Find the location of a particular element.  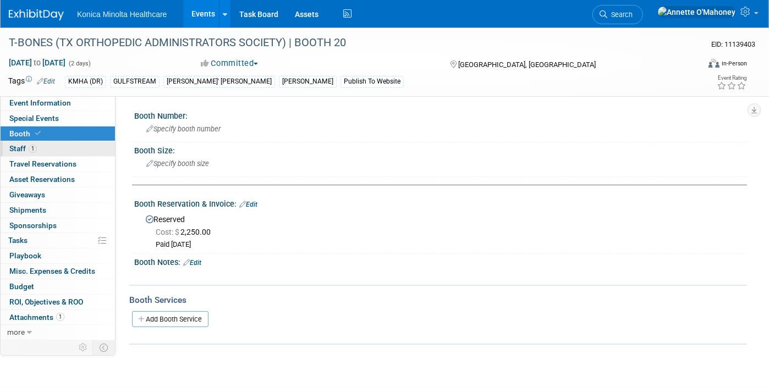

a: more is located at coordinates (58, 332).